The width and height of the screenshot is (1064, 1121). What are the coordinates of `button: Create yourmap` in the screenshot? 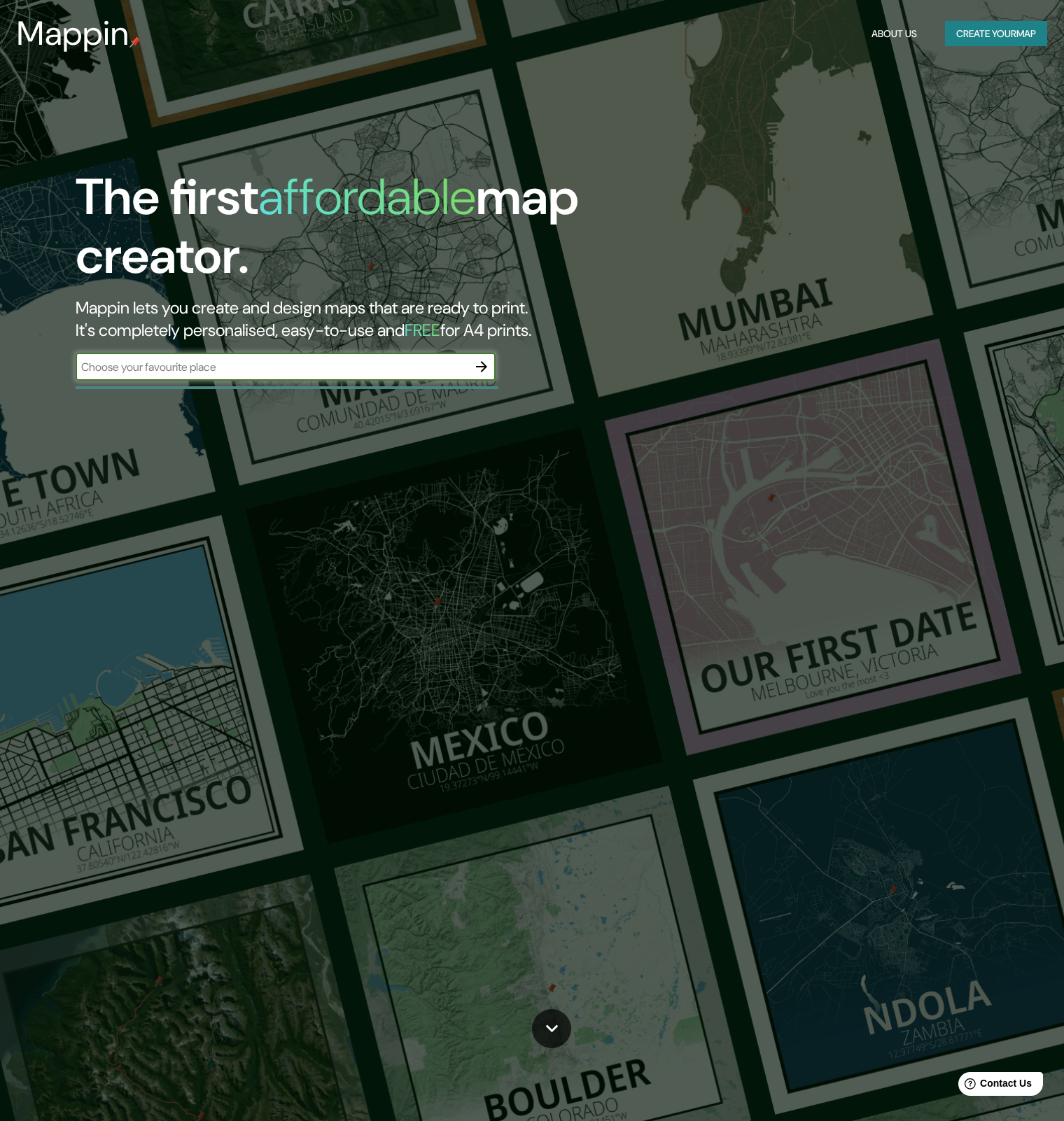 It's located at (997, 34).